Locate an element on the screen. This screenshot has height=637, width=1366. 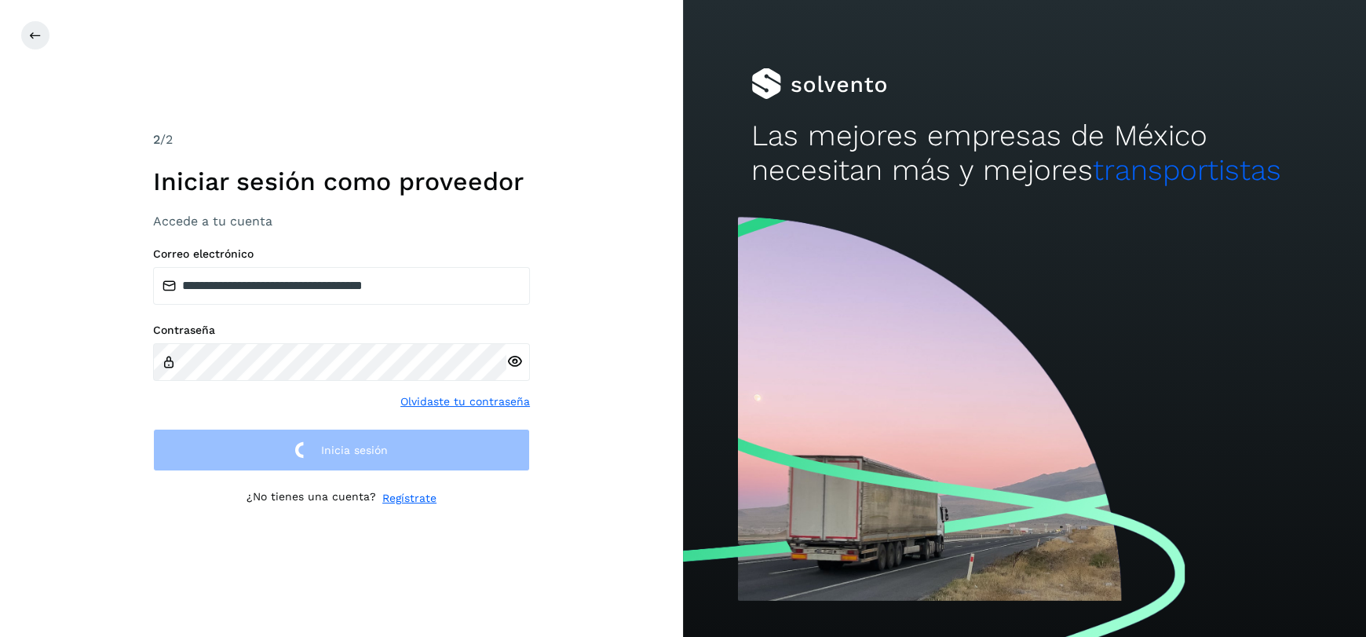
h2: Las mejores empresas de México necesitan más y mejores is located at coordinates (1025, 153).